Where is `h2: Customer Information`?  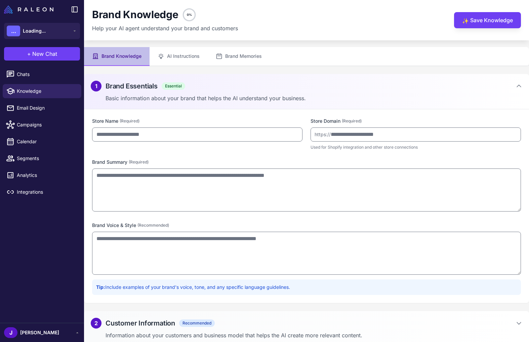 h2: Customer Information is located at coordinates (140, 323).